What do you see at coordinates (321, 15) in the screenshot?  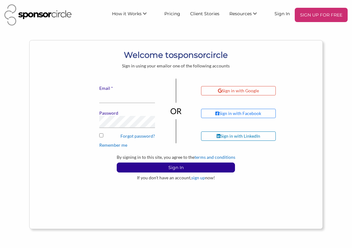 I see `p: SIGN UP FOR FREE` at bounding box center [321, 15].